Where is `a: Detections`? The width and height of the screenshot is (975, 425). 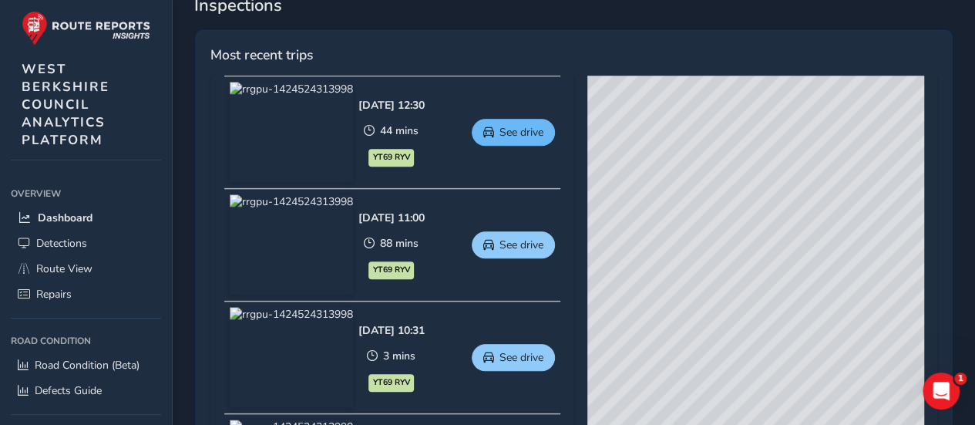 a: Detections is located at coordinates (86, 243).